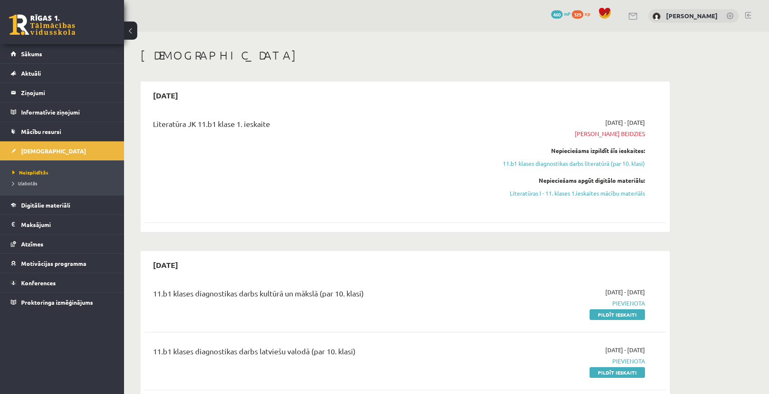 Image resolution: width=769 pixels, height=394 pixels. What do you see at coordinates (67, 112) in the screenshot?
I see `legend: Informatīvie ziņojumi` at bounding box center [67, 112].